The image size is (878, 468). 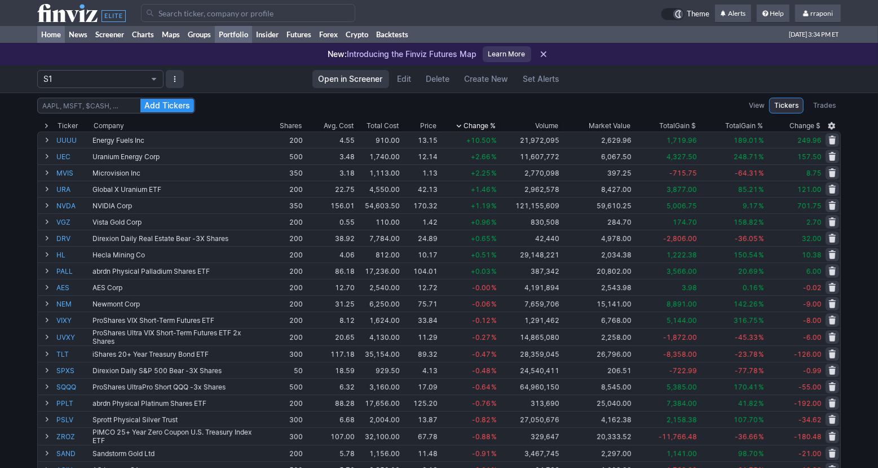 What do you see at coordinates (597, 370) in the screenshot?
I see `td: 206.51` at bounding box center [597, 370].